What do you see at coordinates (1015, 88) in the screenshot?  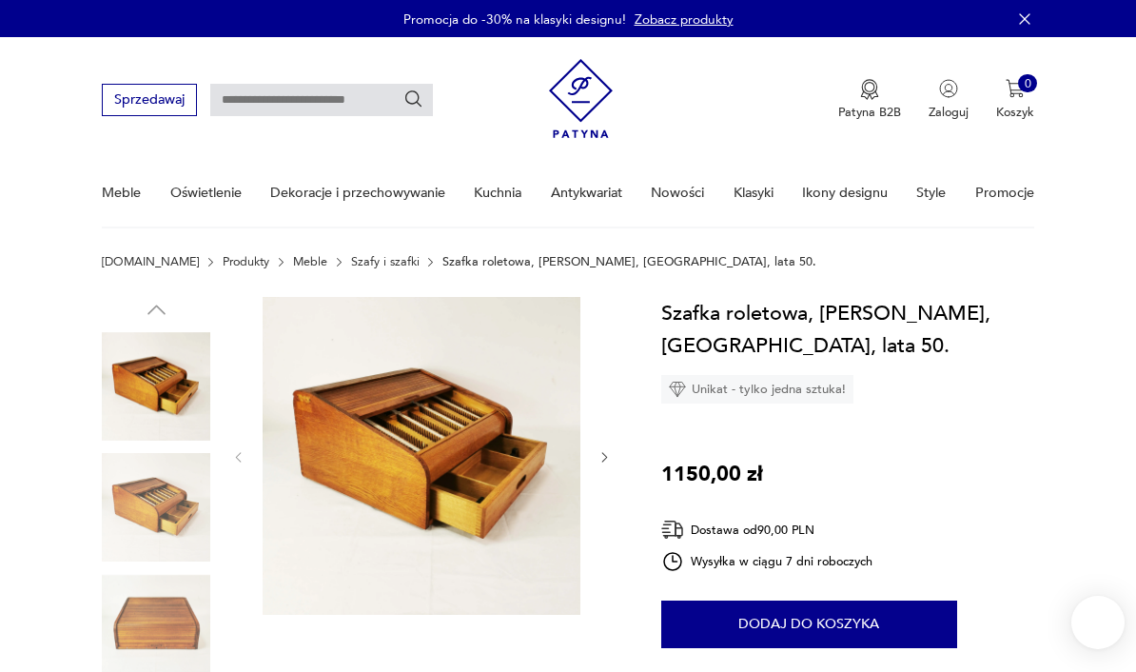 I see `img: Ikona koszyka` at bounding box center [1015, 88].